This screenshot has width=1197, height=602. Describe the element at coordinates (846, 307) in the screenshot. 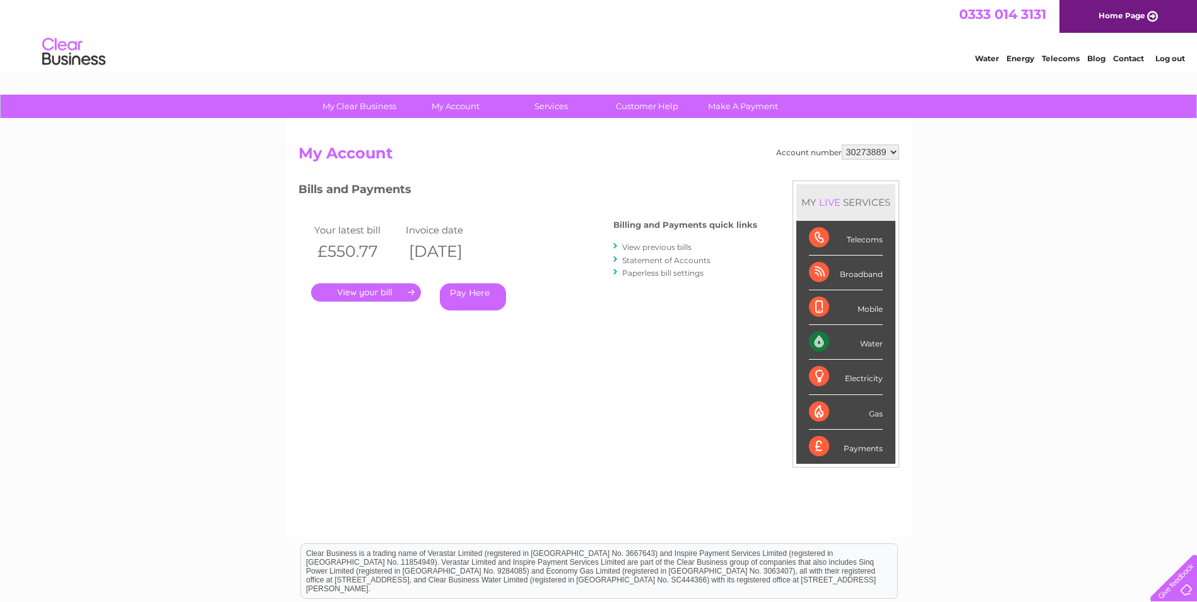

I see `div: Mobile` at that location.